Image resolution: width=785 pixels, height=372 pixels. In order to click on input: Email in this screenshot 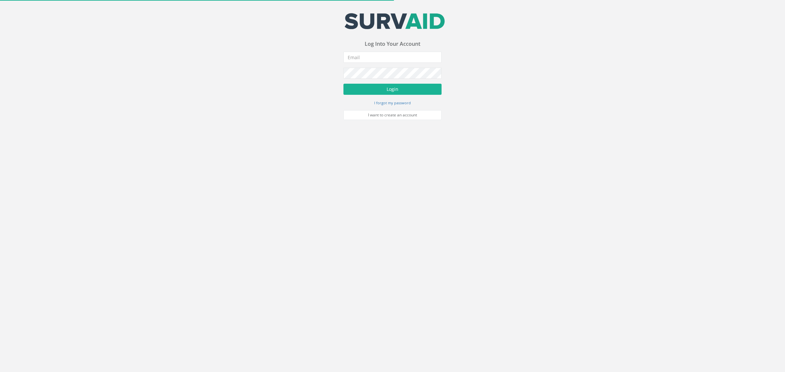, I will do `click(393, 57)`.